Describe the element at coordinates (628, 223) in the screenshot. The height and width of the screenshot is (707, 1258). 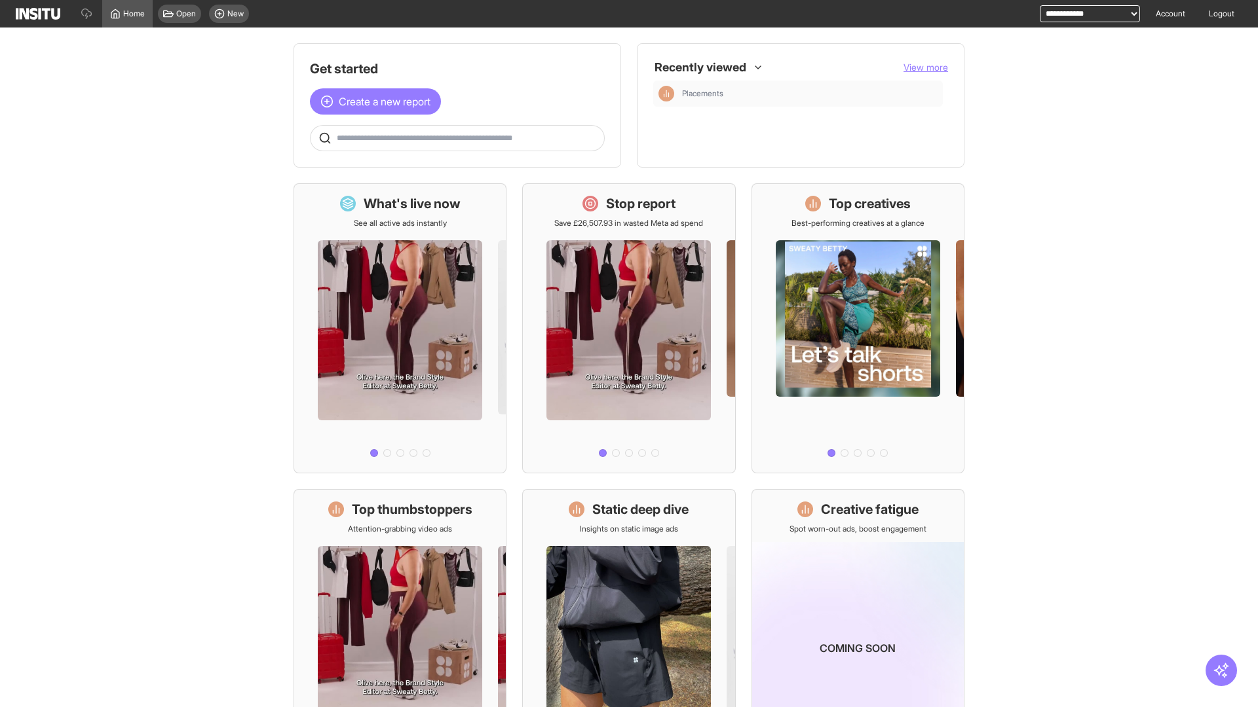
I see `p: Save £26,507.93 in wasted Meta ad spend` at that location.